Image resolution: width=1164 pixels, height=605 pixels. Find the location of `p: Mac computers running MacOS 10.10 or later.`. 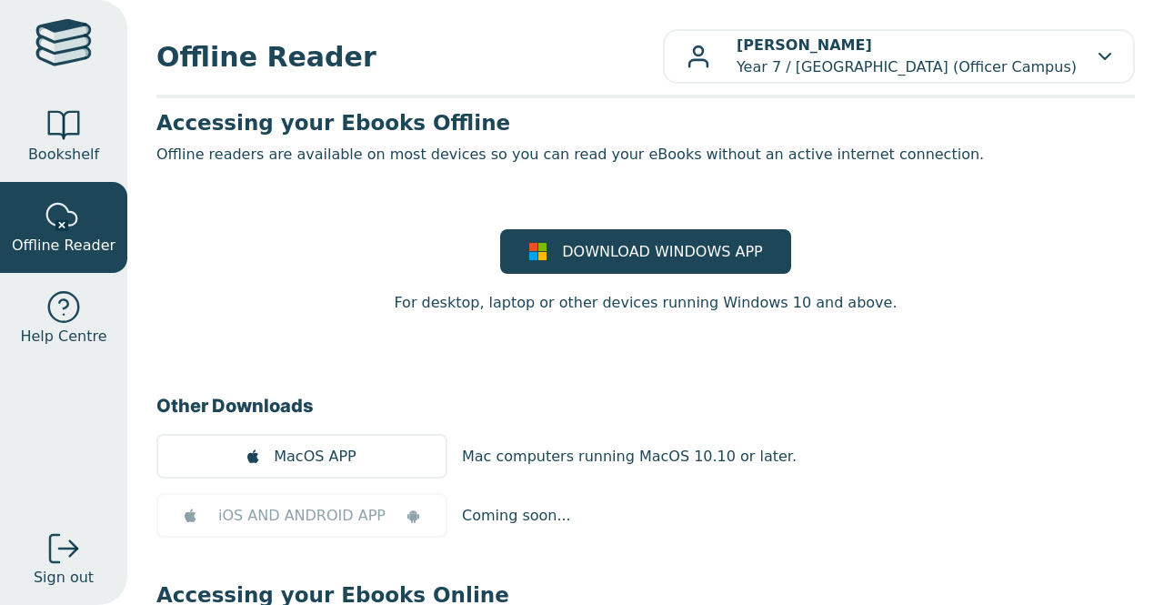

p: Mac computers running MacOS 10.10 or later. is located at coordinates (629, 456).